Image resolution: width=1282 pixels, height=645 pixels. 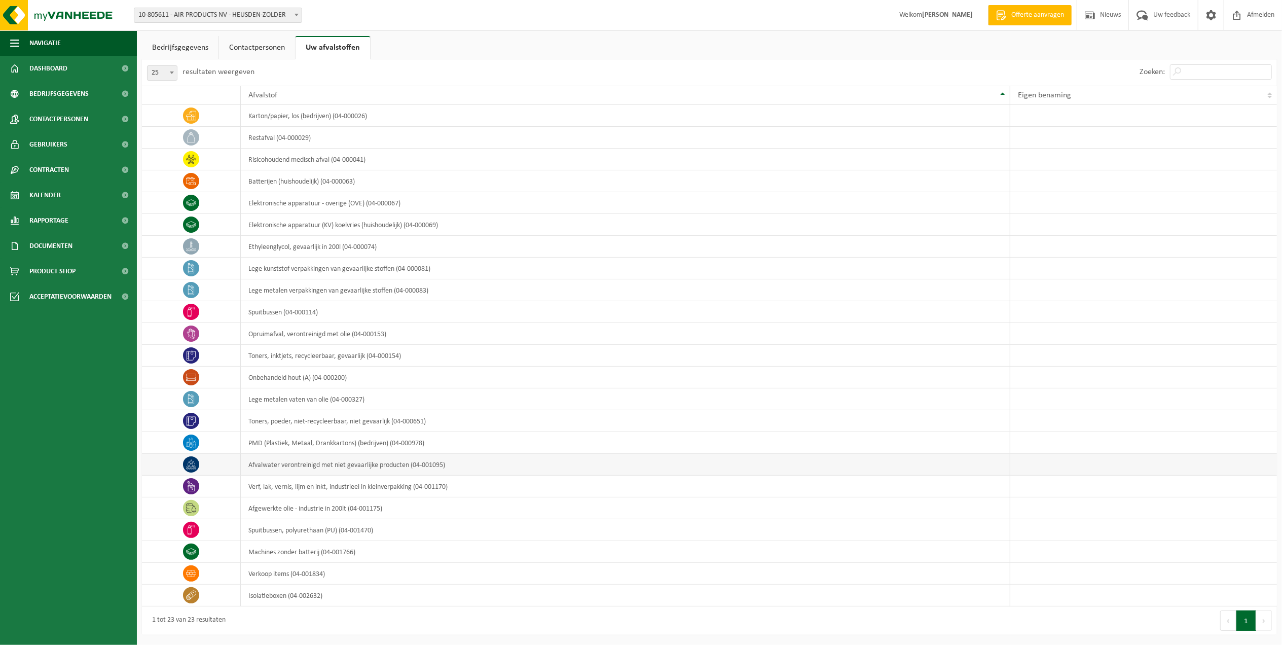 What do you see at coordinates (1229, 621) in the screenshot?
I see `button: Previous` at bounding box center [1229, 621].